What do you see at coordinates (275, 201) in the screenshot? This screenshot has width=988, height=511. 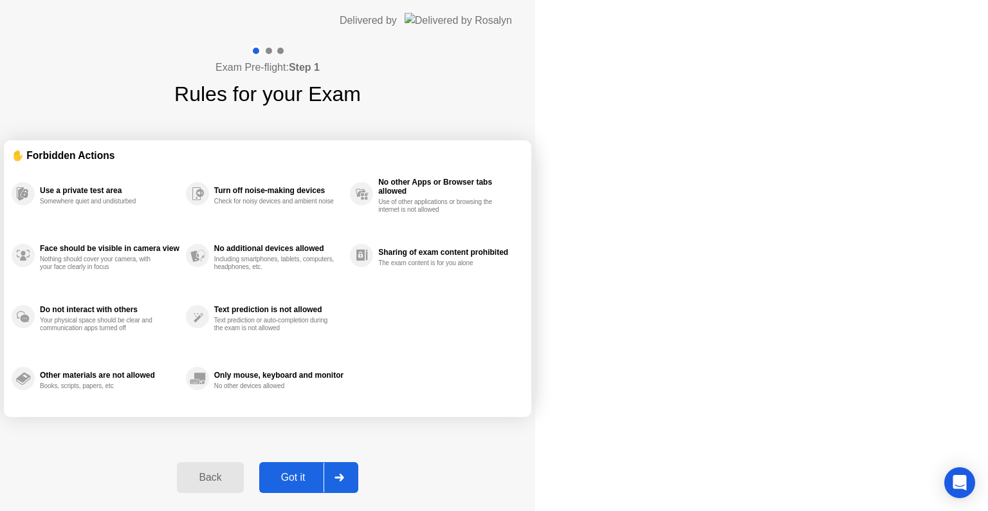 I see `div: Check for noisy devices and ambient noise` at bounding box center [275, 201].